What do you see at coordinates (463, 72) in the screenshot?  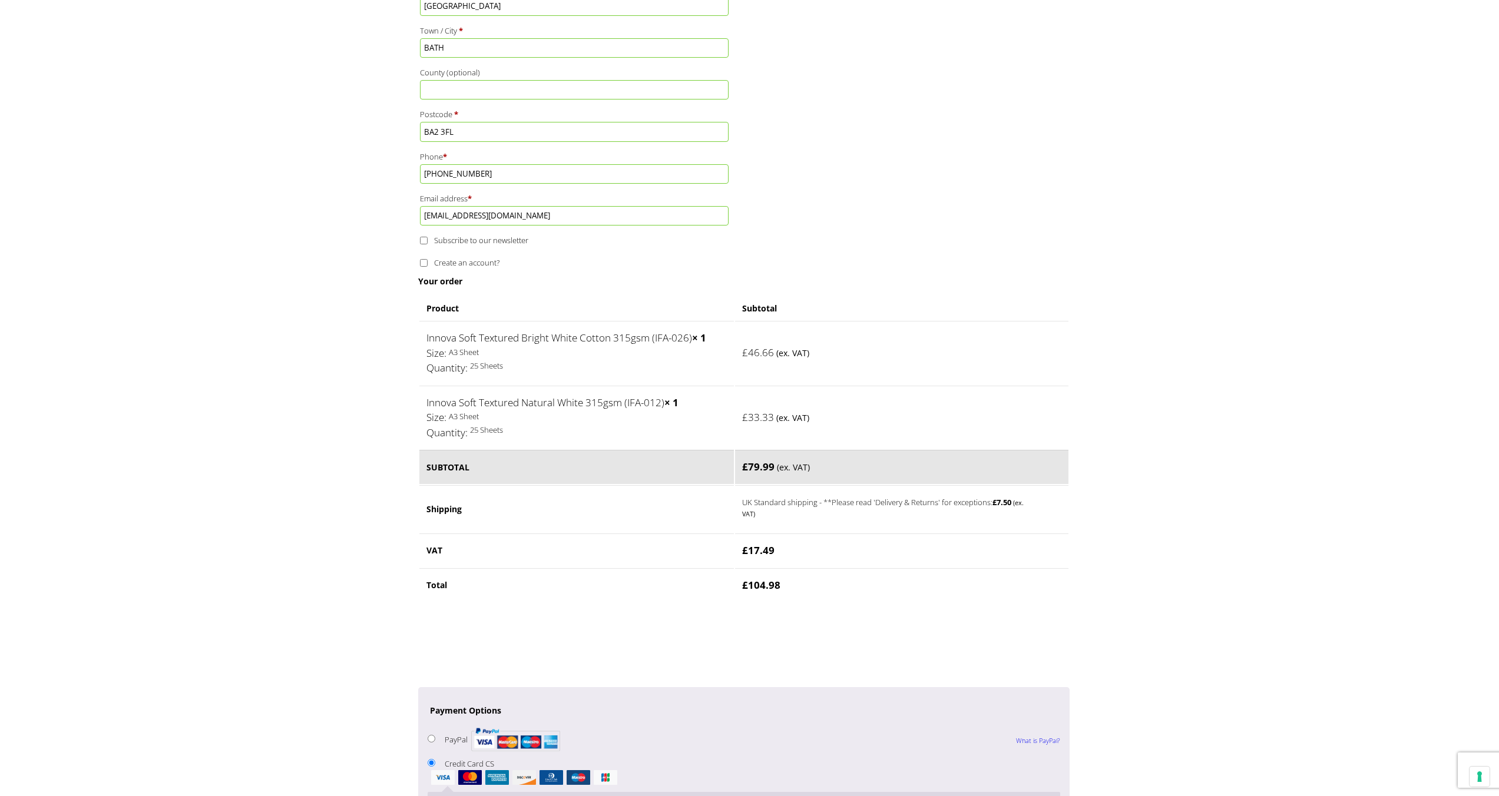 I see `span: (optional)` at bounding box center [463, 72].